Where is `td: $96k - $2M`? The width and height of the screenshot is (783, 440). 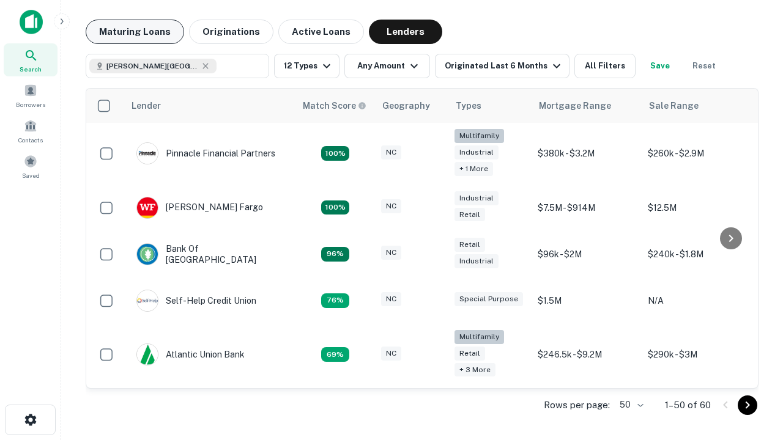
td: $96k - $2M is located at coordinates (587, 255).